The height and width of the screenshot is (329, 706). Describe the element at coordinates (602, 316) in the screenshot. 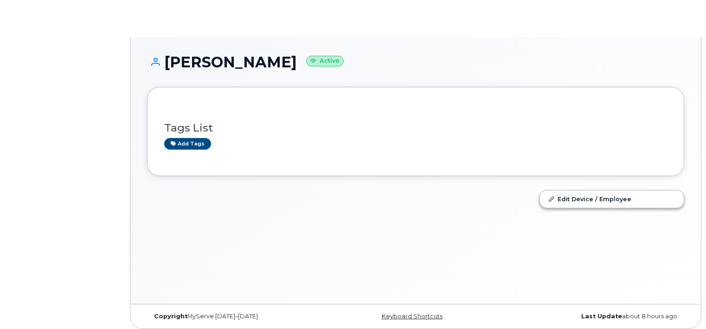

I see `strong: Last Update` at that location.